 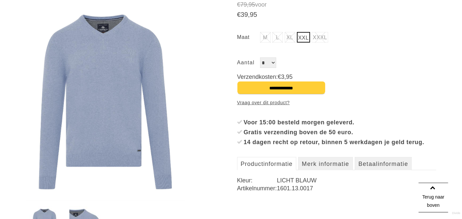 What do you see at coordinates (357, 180) in the screenshot?
I see `dd: LICHT BLAUW` at bounding box center [357, 180].